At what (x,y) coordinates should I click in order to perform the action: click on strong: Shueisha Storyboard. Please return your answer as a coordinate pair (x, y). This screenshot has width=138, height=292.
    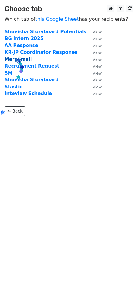
    Looking at the image, I should click on (32, 80).